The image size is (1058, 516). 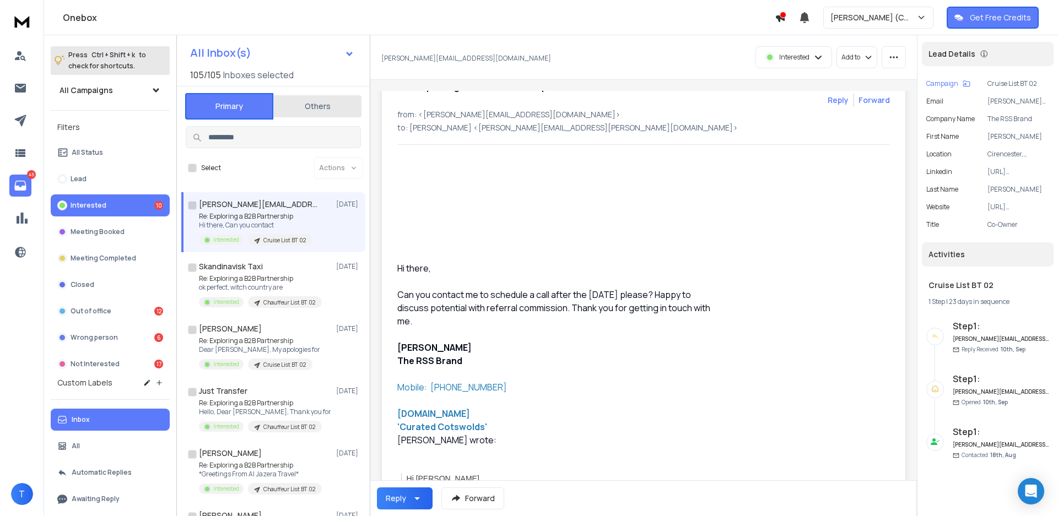 I want to click on p: Email, so click(x=935, y=101).